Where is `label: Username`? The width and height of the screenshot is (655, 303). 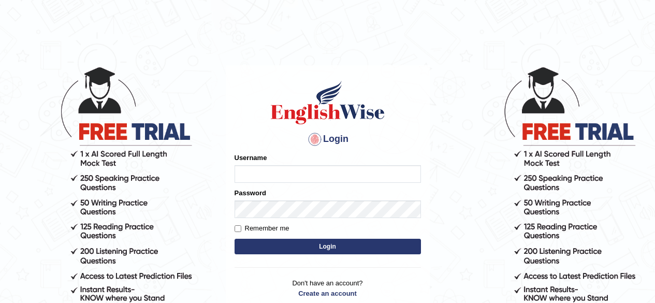 label: Username is located at coordinates (251, 157).